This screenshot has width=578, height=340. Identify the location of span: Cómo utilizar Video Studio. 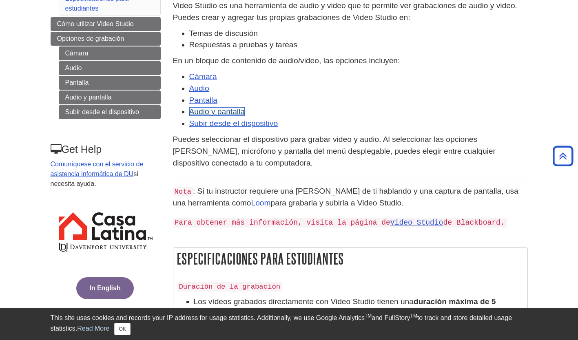
(95, 24).